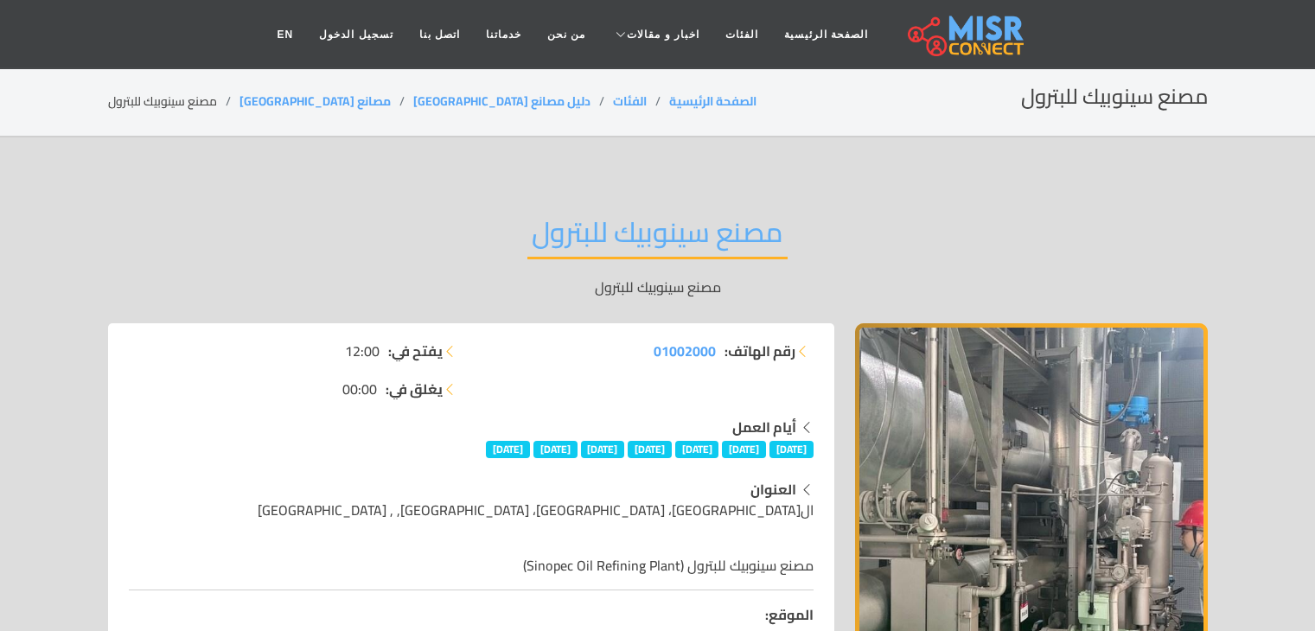  What do you see at coordinates (764, 427) in the screenshot?
I see `strong: أيام العمل` at bounding box center [764, 427].